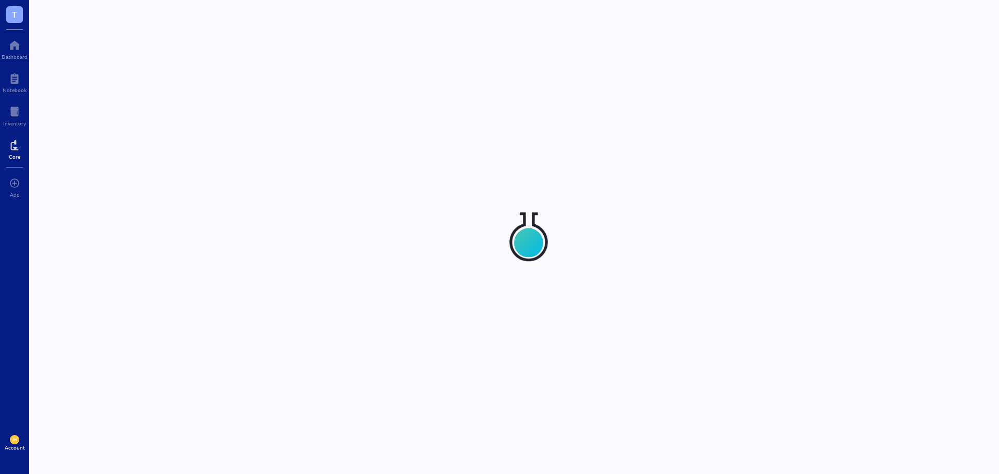 The width and height of the screenshot is (999, 474). I want to click on a: Inventory, so click(15, 115).